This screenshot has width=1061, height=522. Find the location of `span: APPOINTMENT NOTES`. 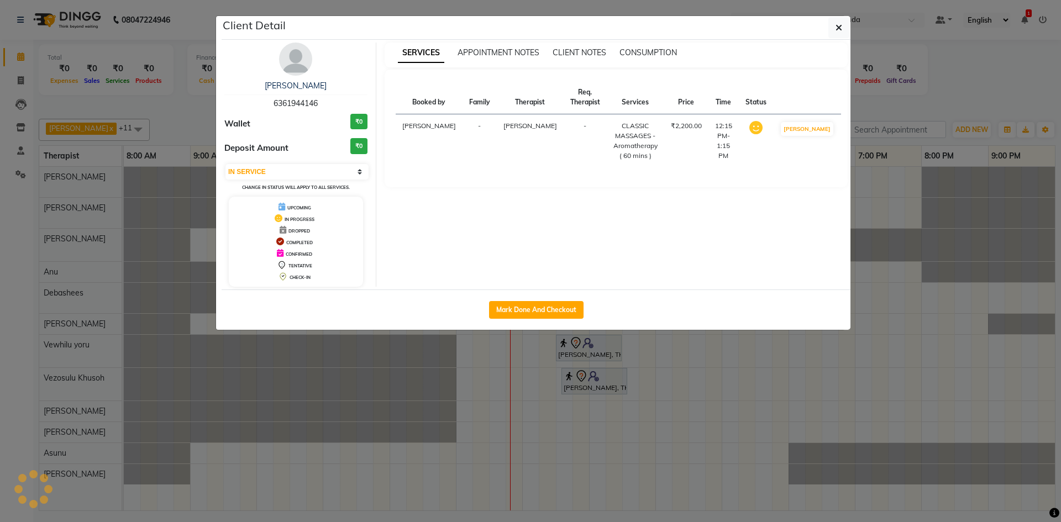

span: APPOINTMENT NOTES is located at coordinates (498, 52).